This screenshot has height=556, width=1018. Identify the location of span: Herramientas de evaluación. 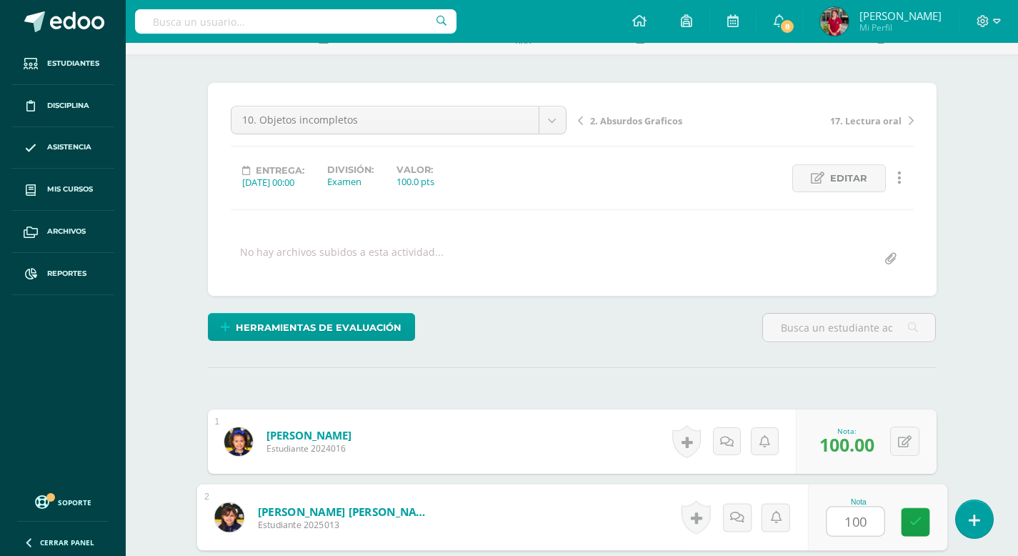
(319, 327).